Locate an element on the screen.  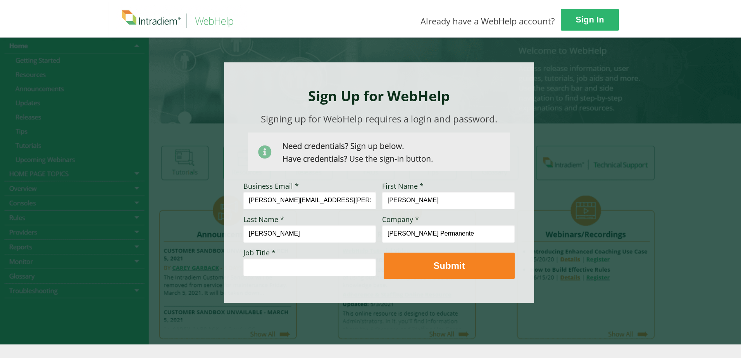
strong: Sign In is located at coordinates (590, 19).